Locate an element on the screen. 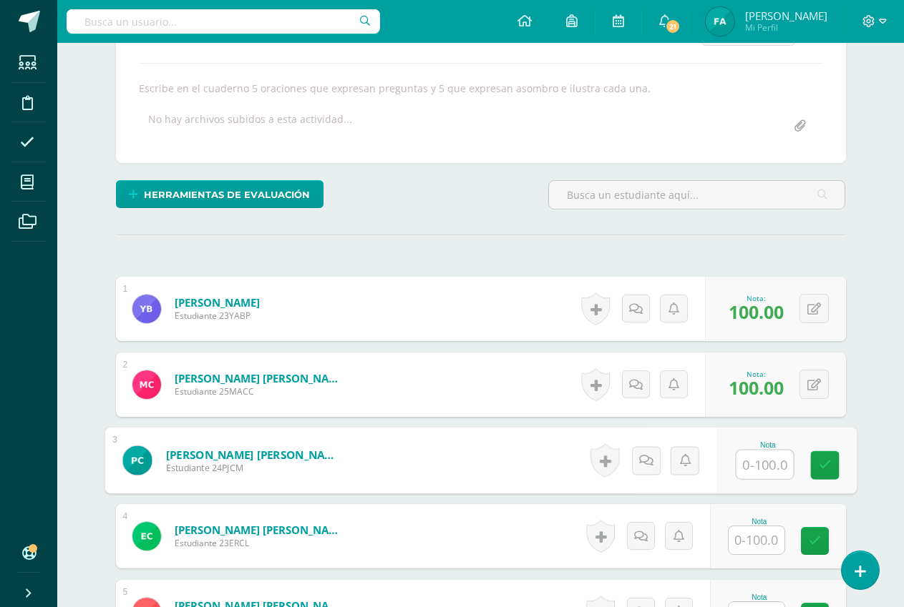 This screenshot has width=904, height=607. span: 21 is located at coordinates (672, 26).